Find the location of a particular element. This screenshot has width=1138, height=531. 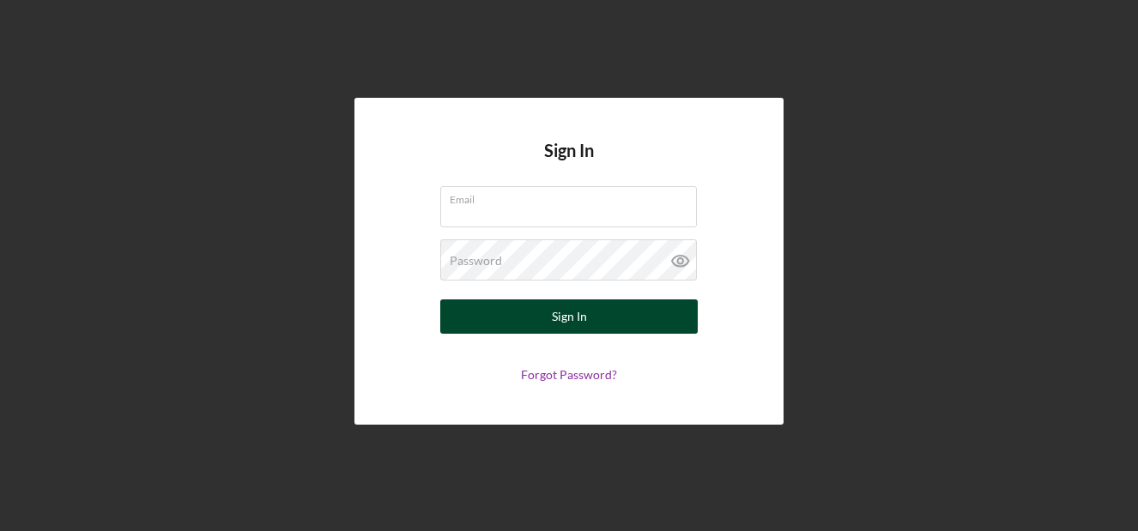

label: Password is located at coordinates (475, 261).